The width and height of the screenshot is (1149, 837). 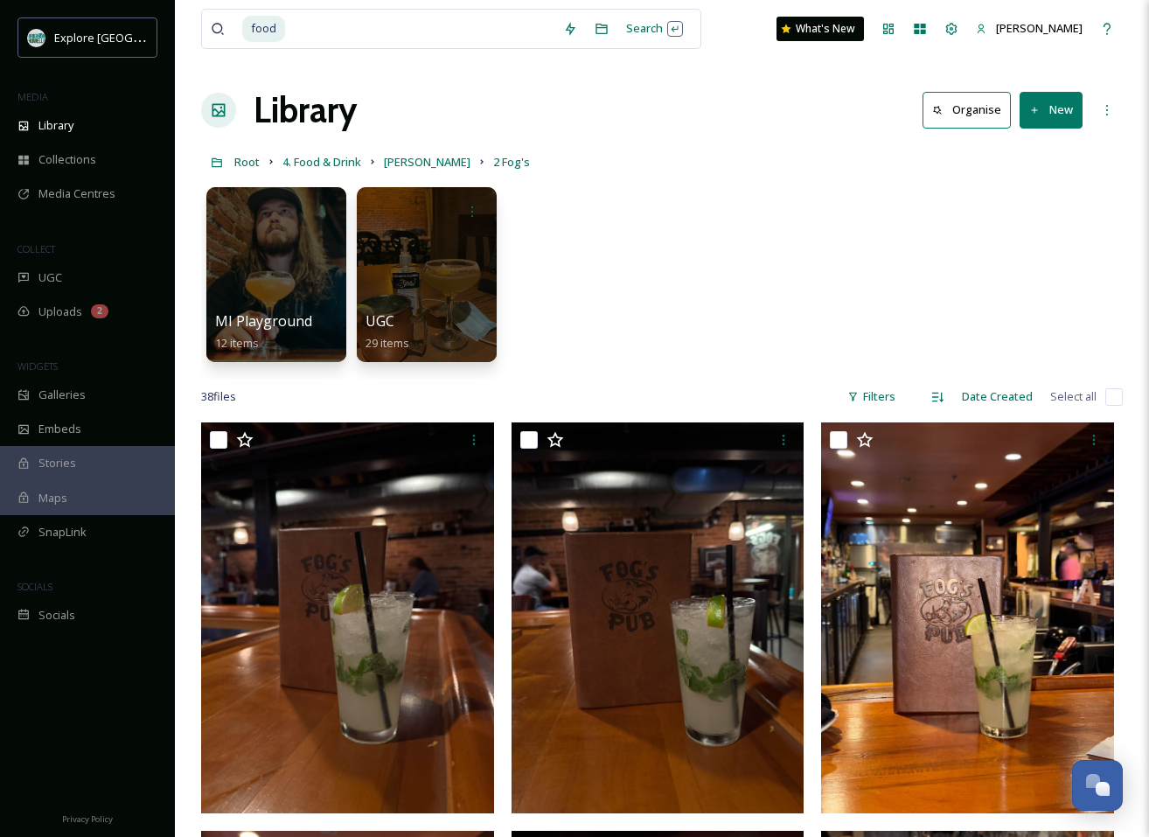 I want to click on h1: Library, so click(x=305, y=110).